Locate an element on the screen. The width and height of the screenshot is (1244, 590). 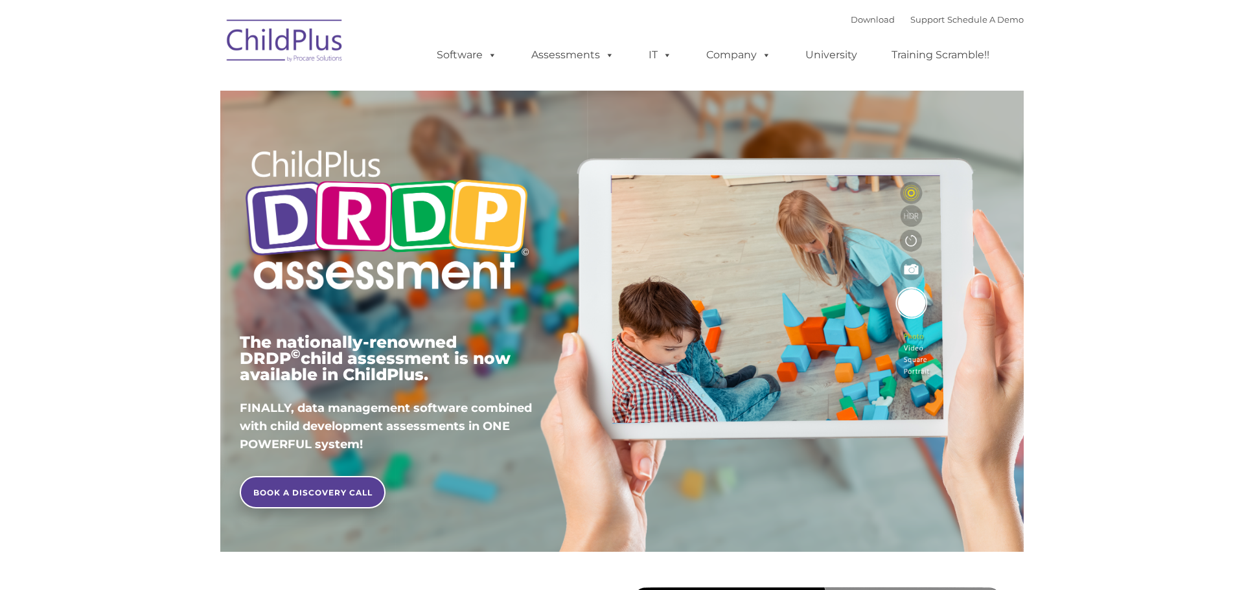
span: The nationally-renowned DRDP child assessment is now available in ChildPlus. is located at coordinates (375, 358).